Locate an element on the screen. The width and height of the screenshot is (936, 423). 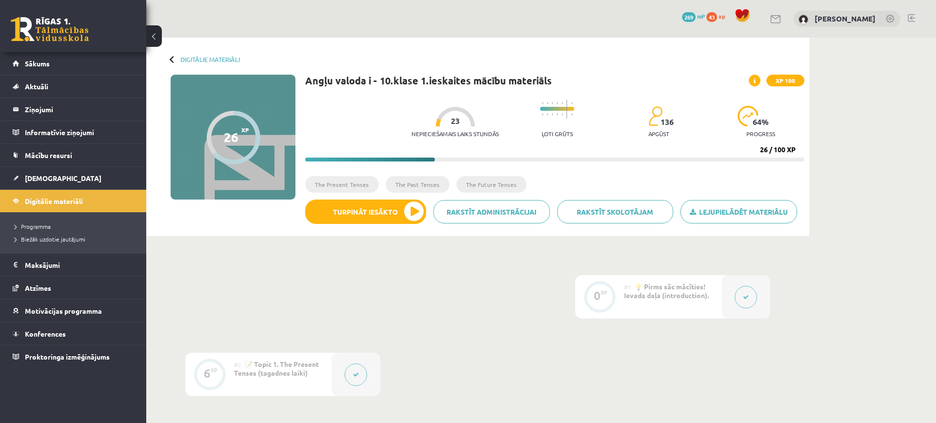
a: Aktuāli is located at coordinates (73, 86).